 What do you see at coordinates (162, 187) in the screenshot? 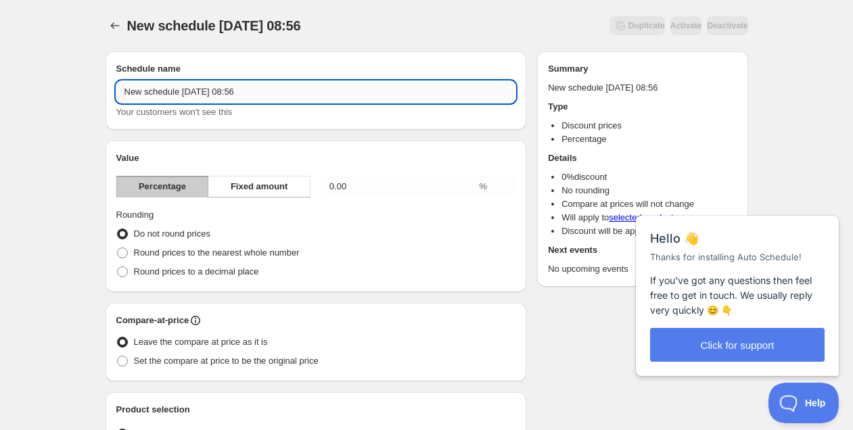
I see `span: Percentage` at bounding box center [162, 187].